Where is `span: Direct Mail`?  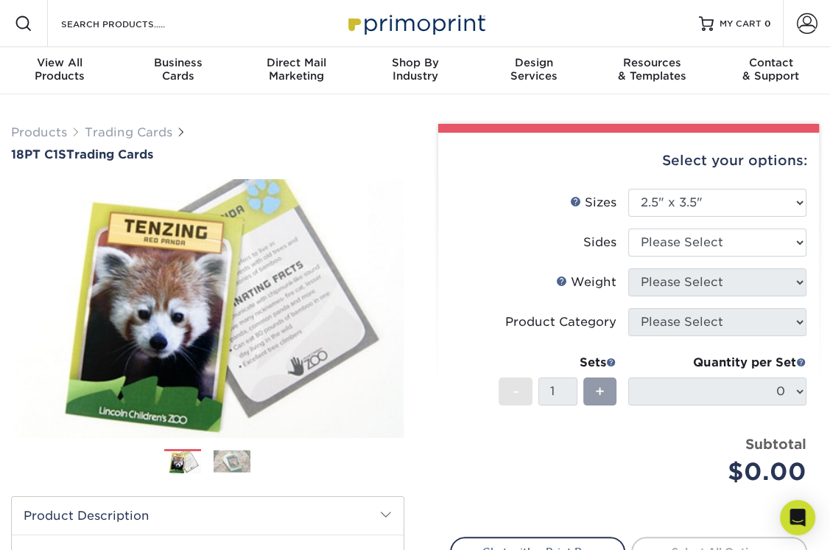
span: Direct Mail is located at coordinates (296, 63).